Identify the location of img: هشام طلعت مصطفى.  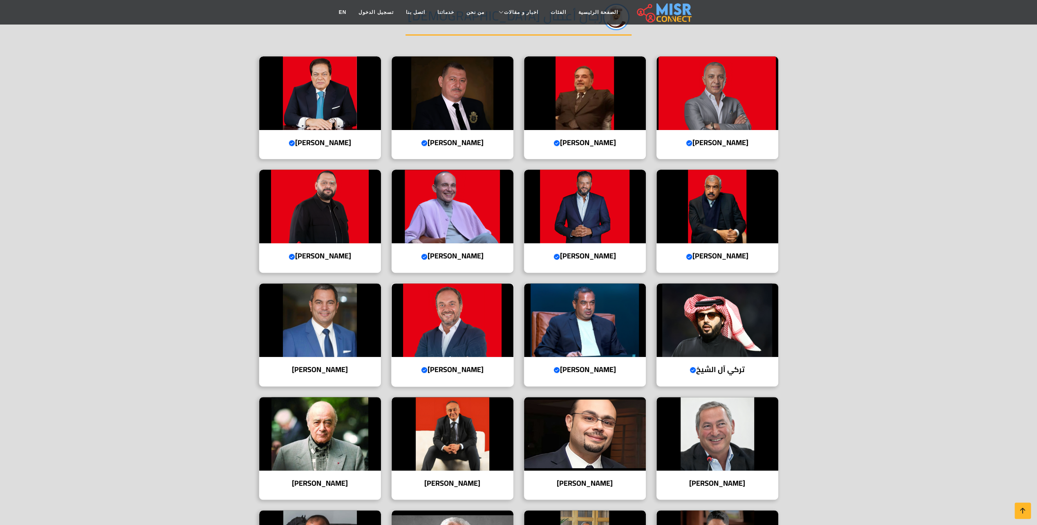
(718, 206).